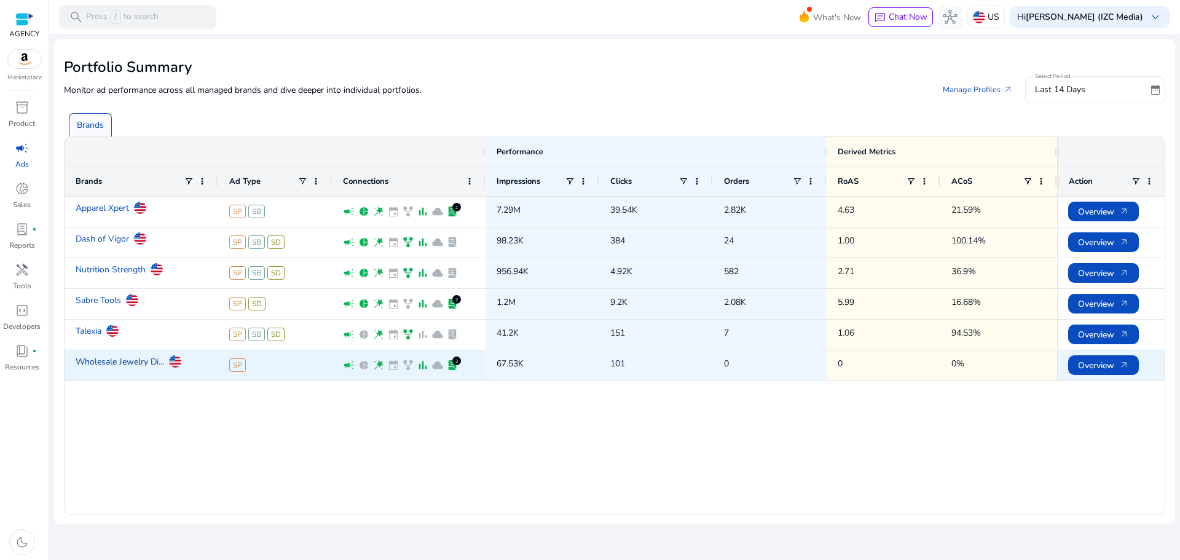  I want to click on span: dark_mode, so click(22, 542).